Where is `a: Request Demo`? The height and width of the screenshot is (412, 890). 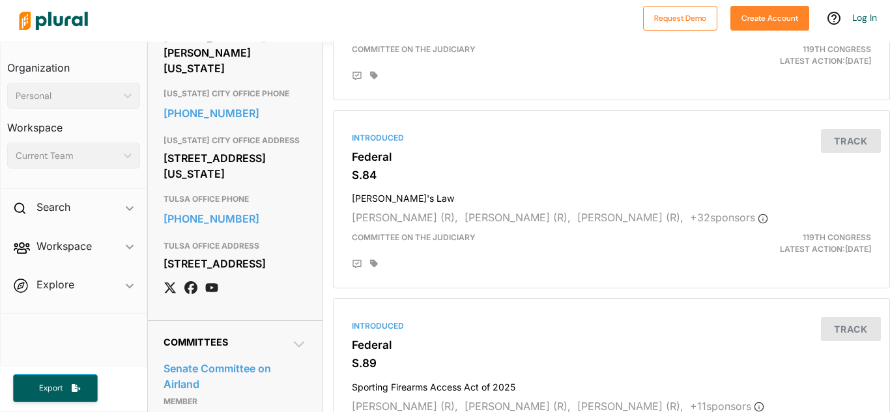
a: Request Demo is located at coordinates (680, 17).